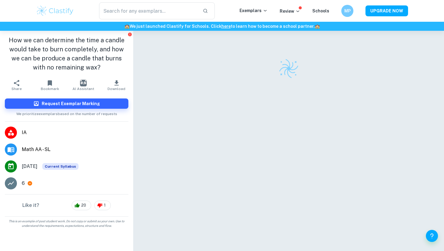 Image resolution: width=444 pixels, height=251 pixels. Describe the element at coordinates (81, 206) in the screenshot. I see `div: 20` at that location.